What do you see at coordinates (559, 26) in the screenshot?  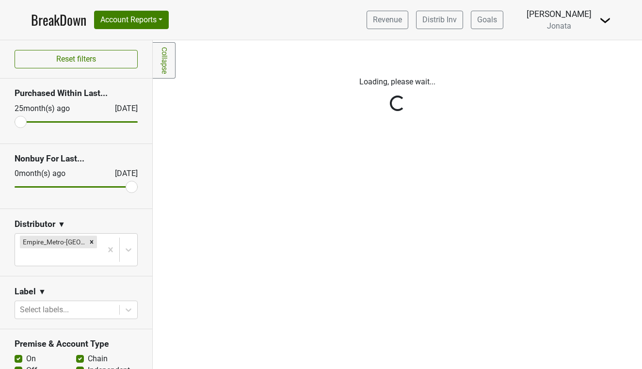 I see `span: Jonata` at bounding box center [559, 26].